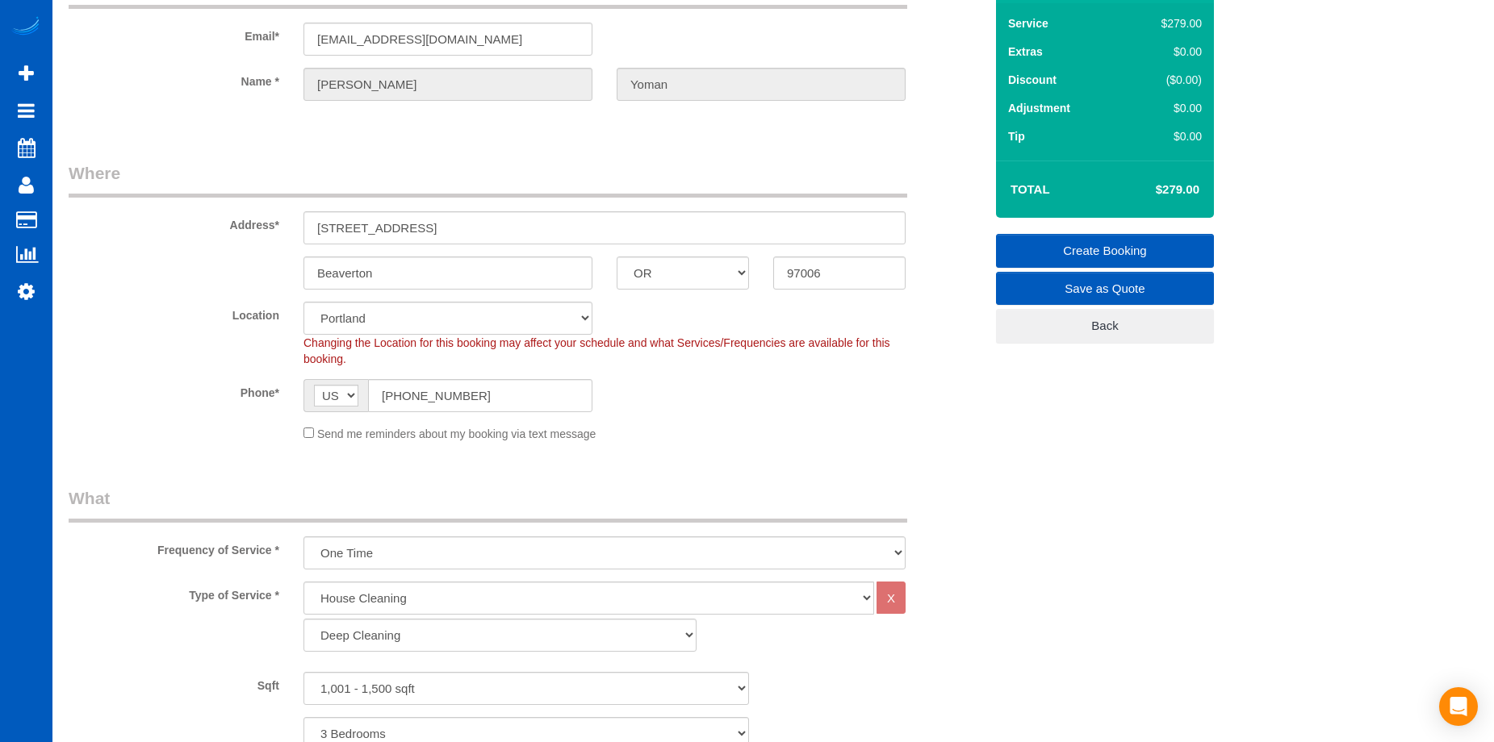 This screenshot has width=1494, height=742. I want to click on img: Automaid Logo, so click(26, 27).